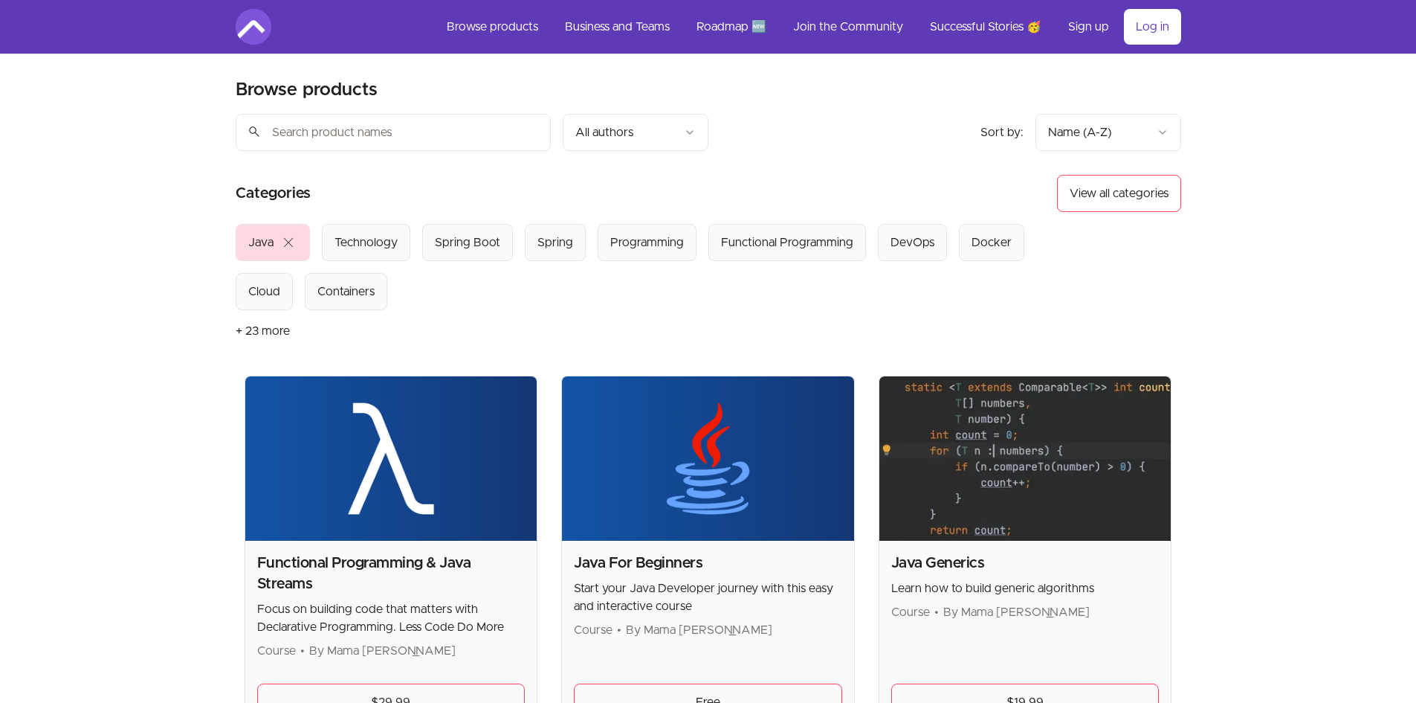  I want to click on p: Start your Java Developer journey with this easy and interactive course, so click(708, 597).